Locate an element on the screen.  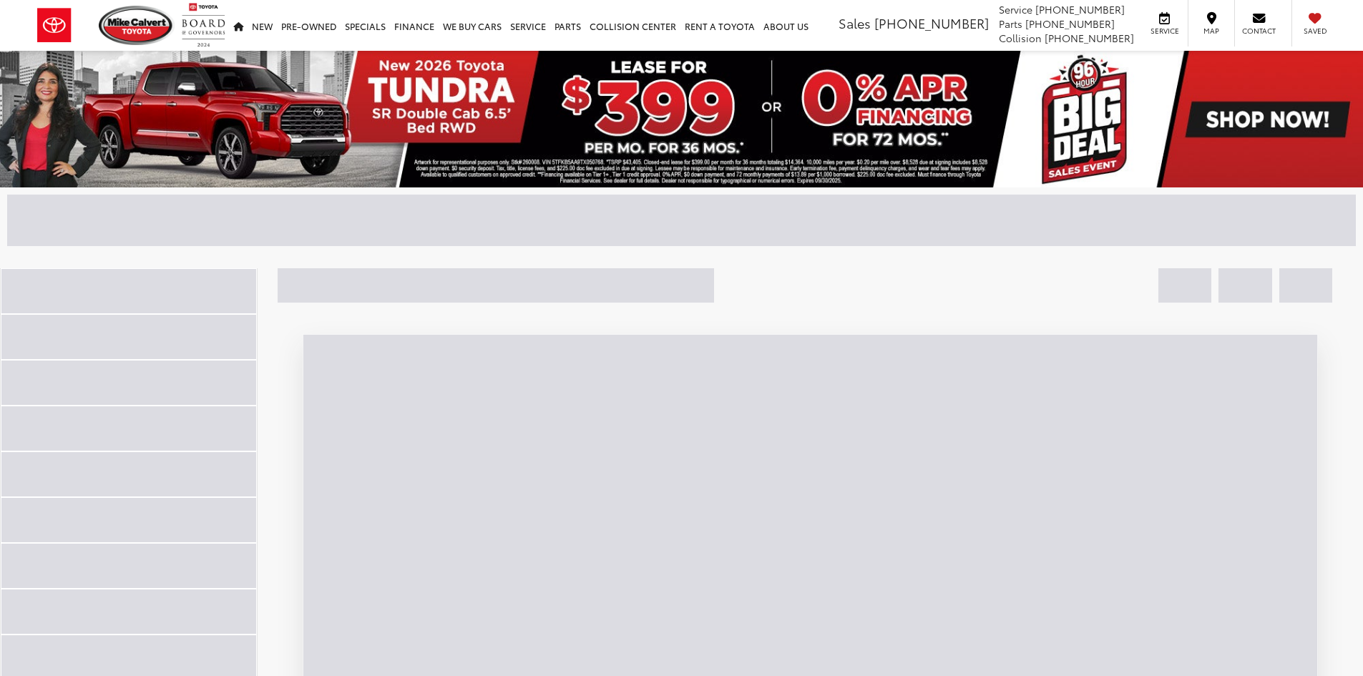
span: Contact is located at coordinates (1258, 31).